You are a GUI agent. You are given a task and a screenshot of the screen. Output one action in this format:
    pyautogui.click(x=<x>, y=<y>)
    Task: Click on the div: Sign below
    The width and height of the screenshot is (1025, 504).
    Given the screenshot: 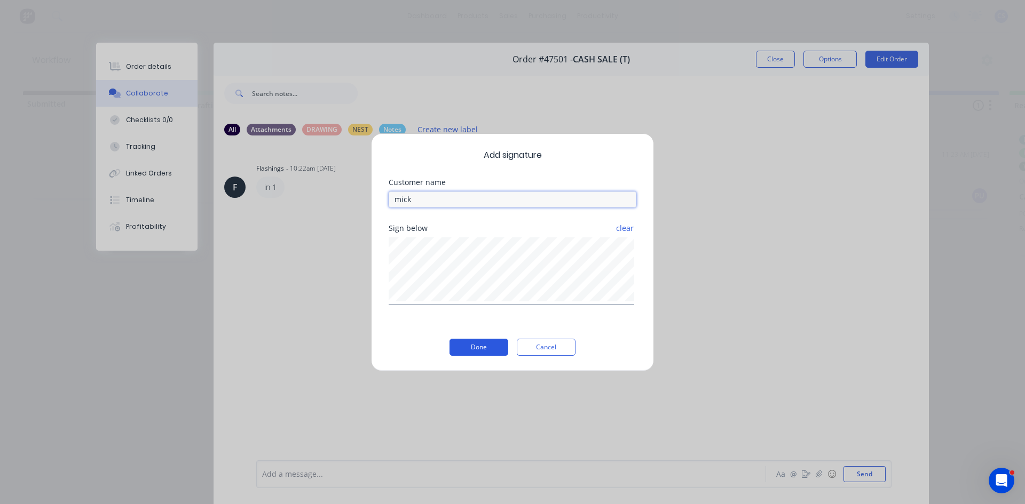 What is the action you would take?
    pyautogui.click(x=512, y=228)
    